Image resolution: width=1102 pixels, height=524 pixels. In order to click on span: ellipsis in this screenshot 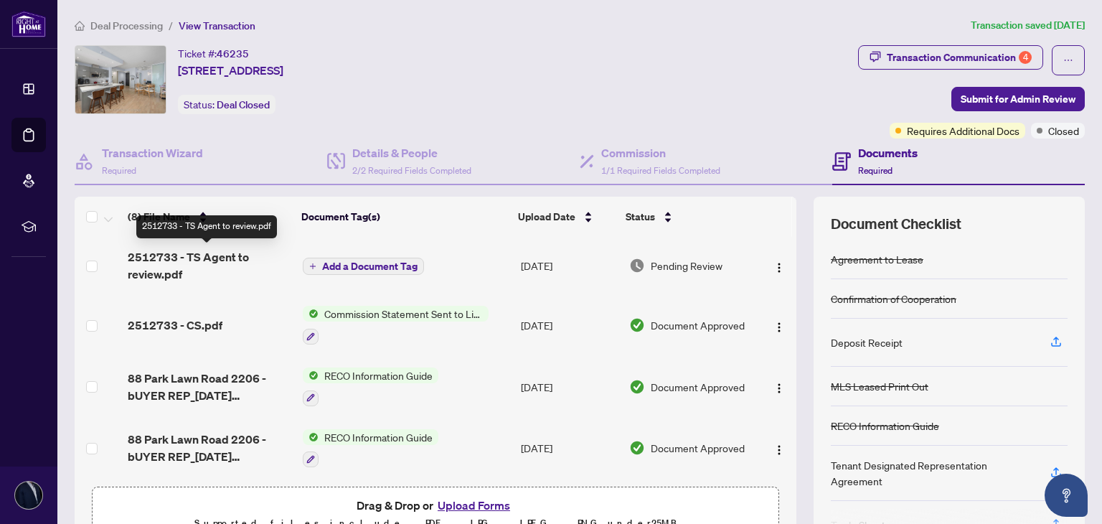, I will do `click(1068, 60)`.